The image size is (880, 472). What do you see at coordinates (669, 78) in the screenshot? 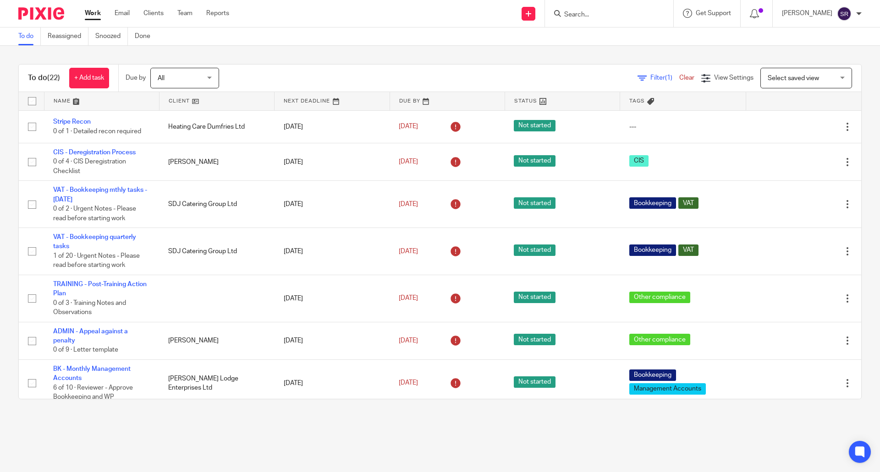
I see `span: (1)` at bounding box center [669, 78].